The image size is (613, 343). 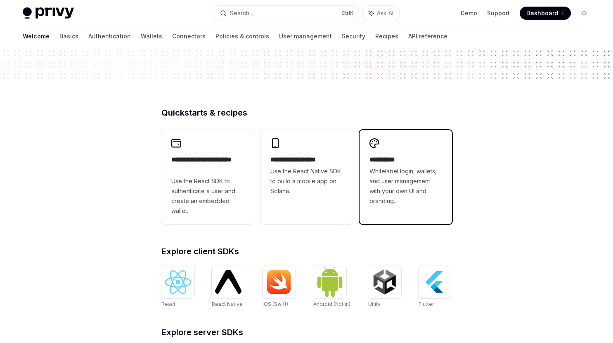 What do you see at coordinates (275, 304) in the screenshot?
I see `span: iOS (Swift)` at bounding box center [275, 304].